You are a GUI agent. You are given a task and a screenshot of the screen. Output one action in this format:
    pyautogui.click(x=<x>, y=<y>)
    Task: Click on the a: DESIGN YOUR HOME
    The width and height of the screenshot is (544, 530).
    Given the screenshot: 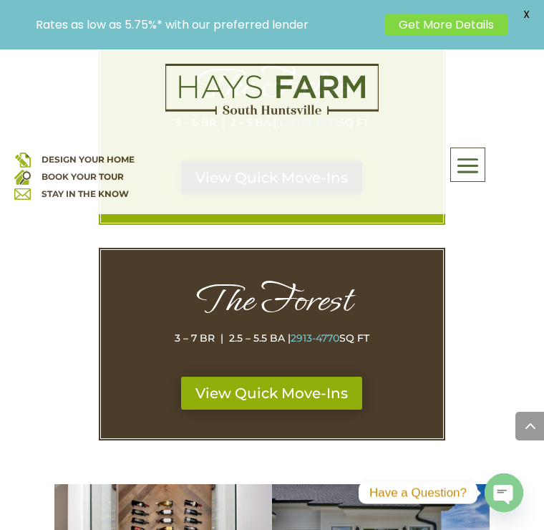 What is the action you would take?
    pyautogui.click(x=88, y=159)
    